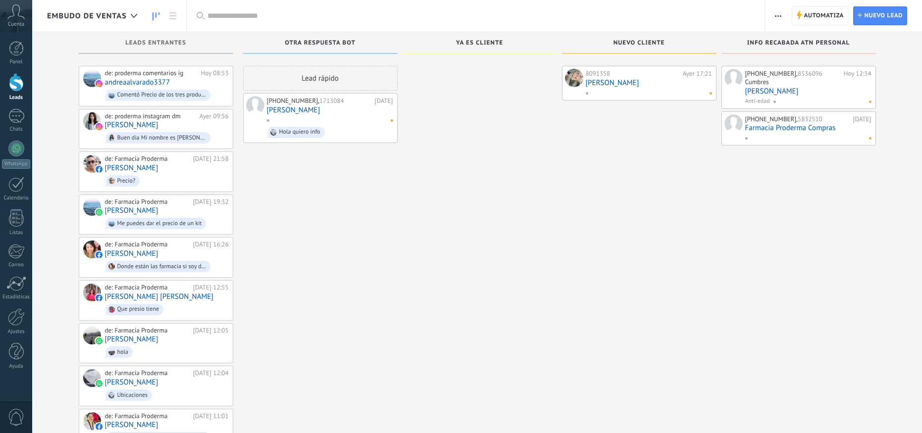  What do you see at coordinates (858, 74) in the screenshot?
I see `div: Hoy 12:34` at bounding box center [858, 74].